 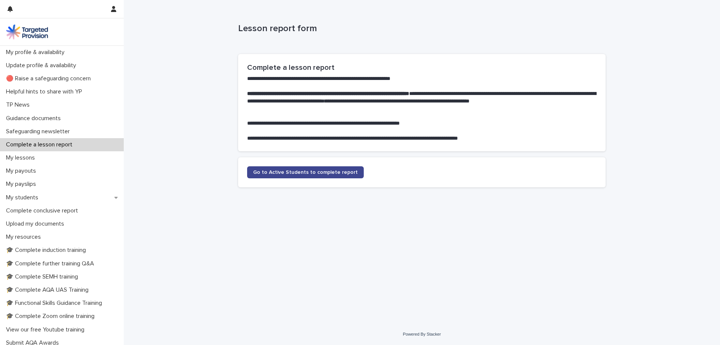 What do you see at coordinates (421, 29) in the screenshot?
I see `p: Lesson report form` at bounding box center [421, 29].